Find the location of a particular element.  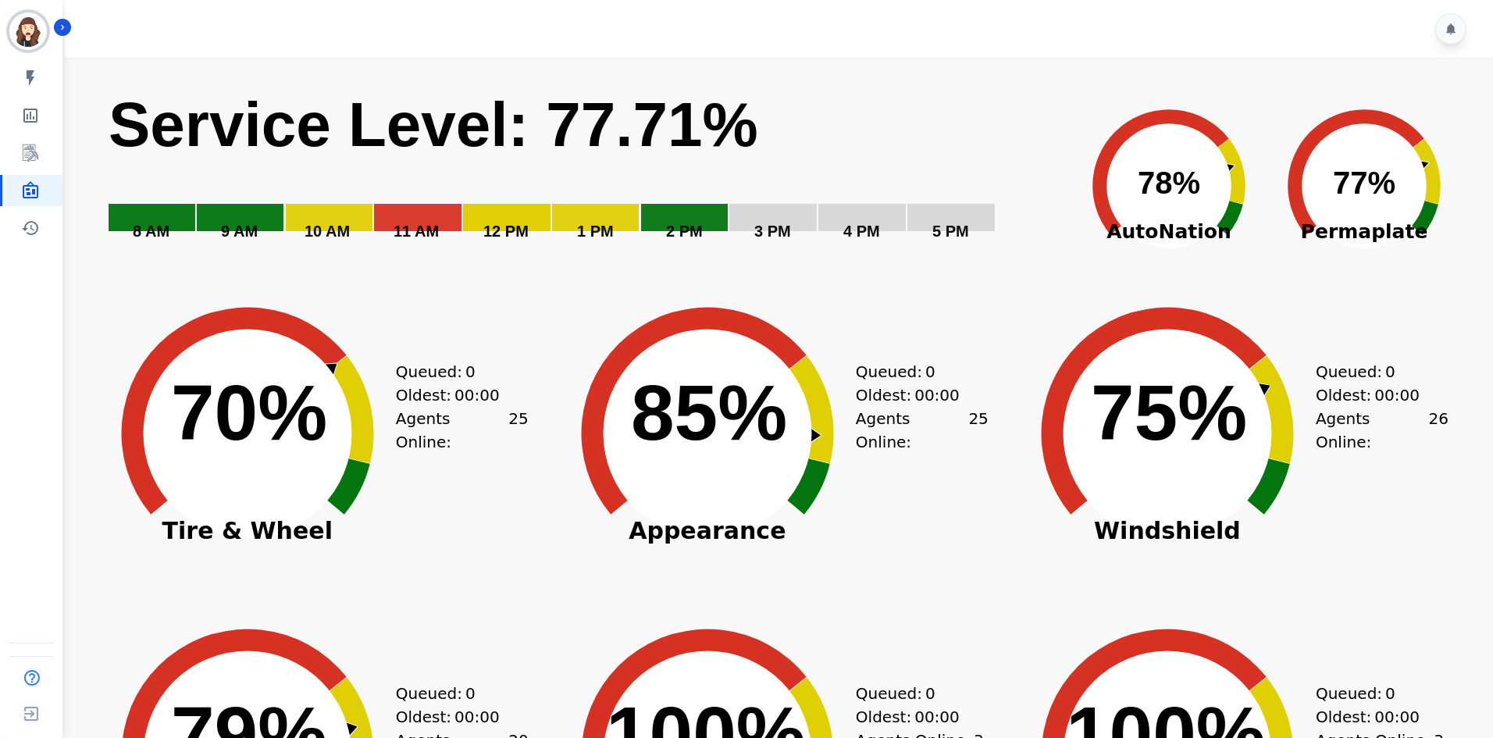

text: 5 PM is located at coordinates (950, 231).